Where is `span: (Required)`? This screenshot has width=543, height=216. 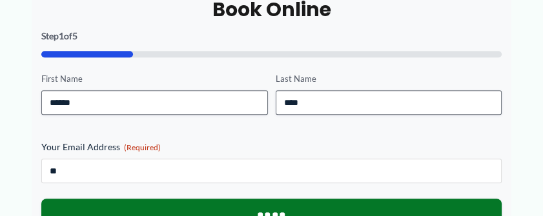 span: (Required) is located at coordinates (142, 147).